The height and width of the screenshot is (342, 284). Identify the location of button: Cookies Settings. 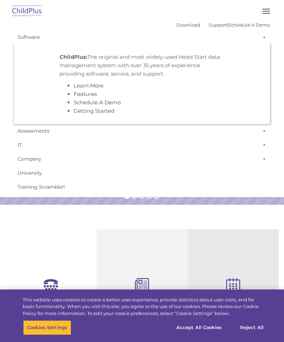
(47, 328).